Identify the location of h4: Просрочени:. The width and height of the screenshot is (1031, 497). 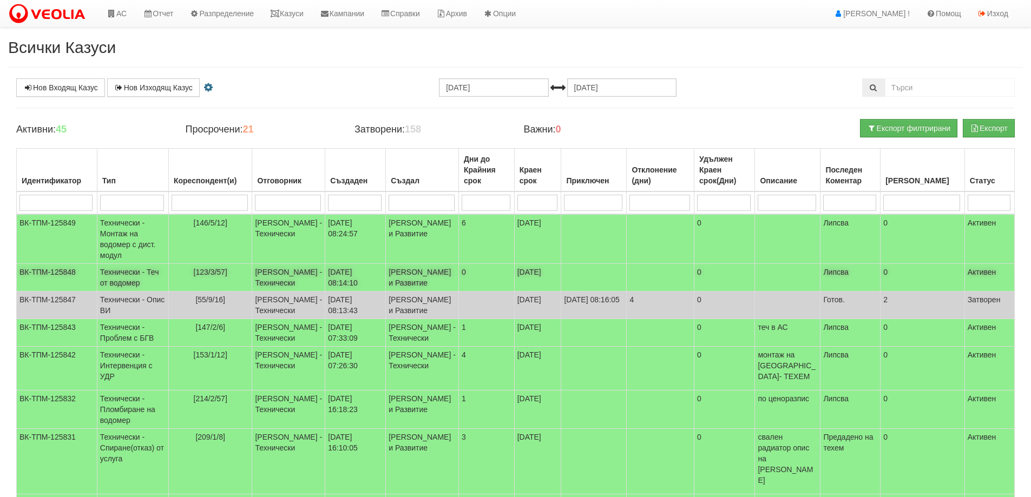
(261, 130).